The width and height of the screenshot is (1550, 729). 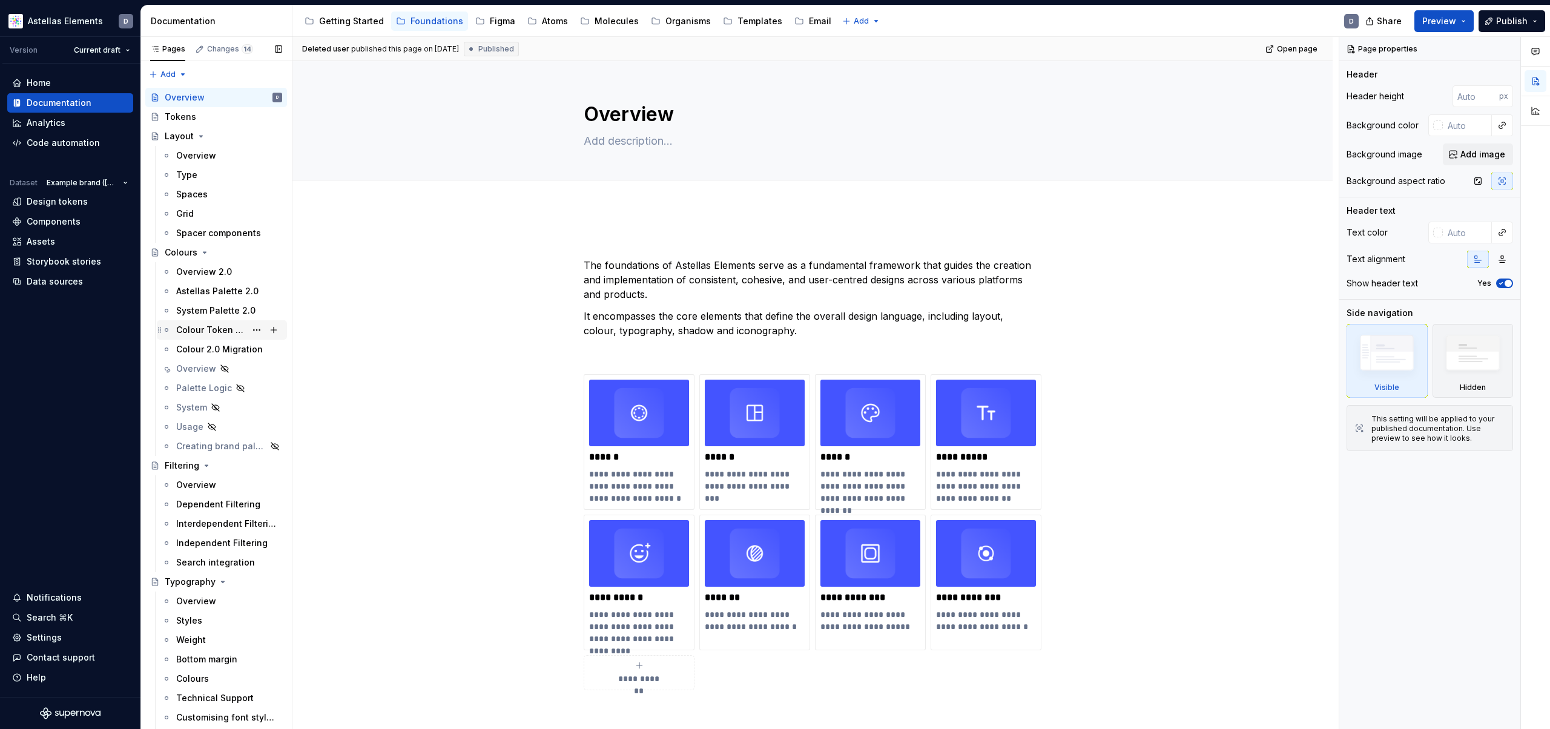 I want to click on div: Assets, so click(x=41, y=242).